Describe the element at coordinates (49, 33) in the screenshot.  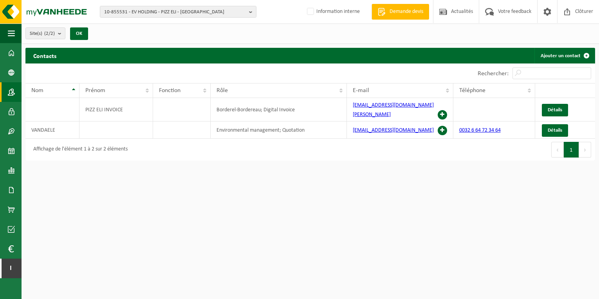
I see `count: (2/2)` at that location.